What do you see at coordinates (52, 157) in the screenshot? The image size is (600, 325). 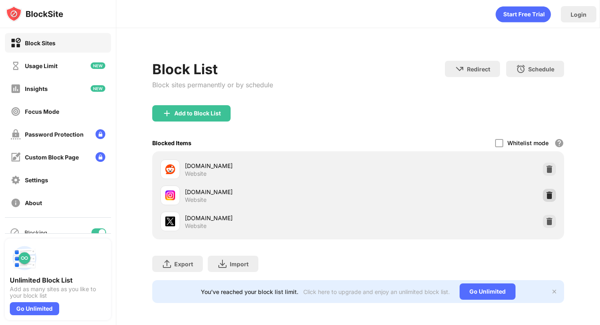 I see `div: Custom Block Page` at bounding box center [52, 157].